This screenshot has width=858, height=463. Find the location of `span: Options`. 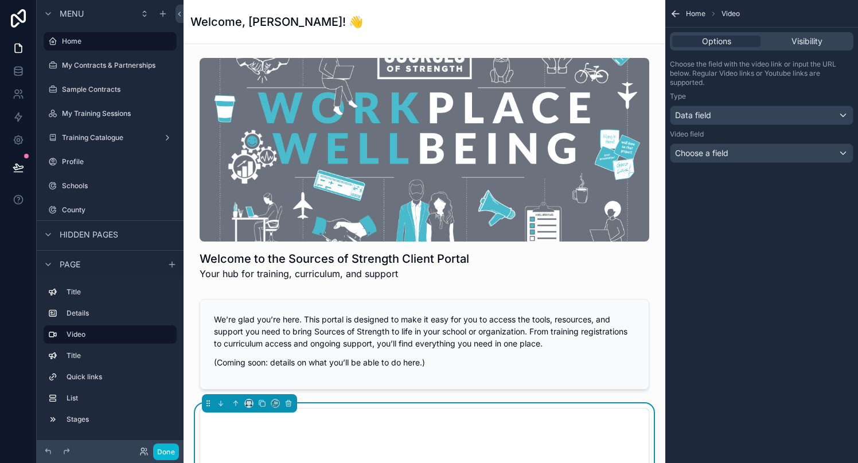

span: Options is located at coordinates (716, 41).